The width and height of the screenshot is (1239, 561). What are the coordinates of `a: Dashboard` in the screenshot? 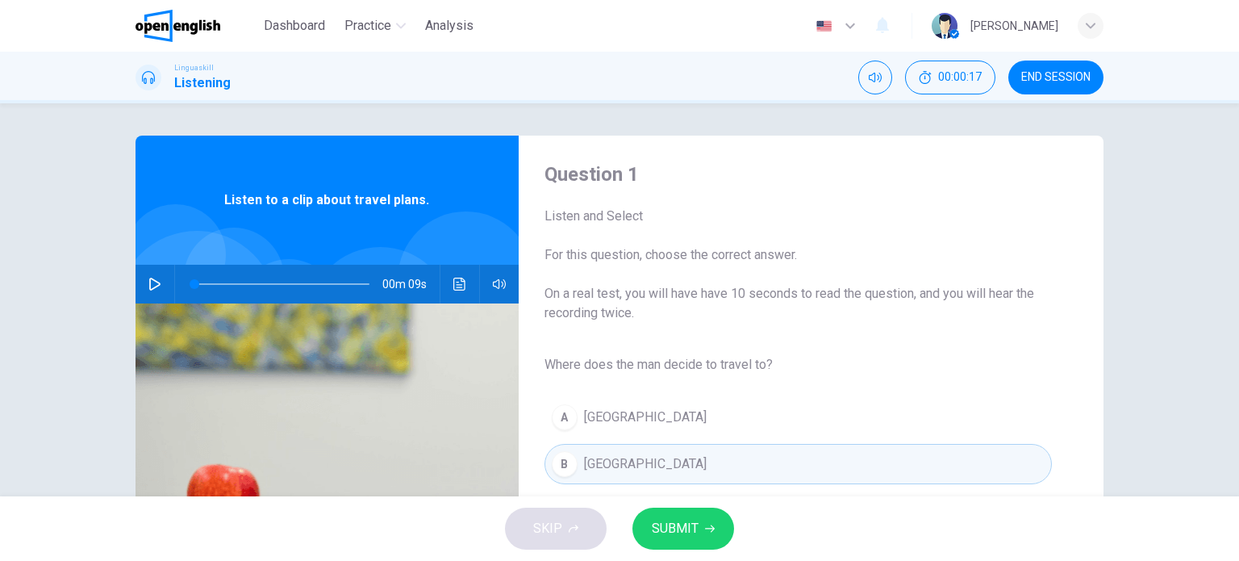 It's located at (294, 26).